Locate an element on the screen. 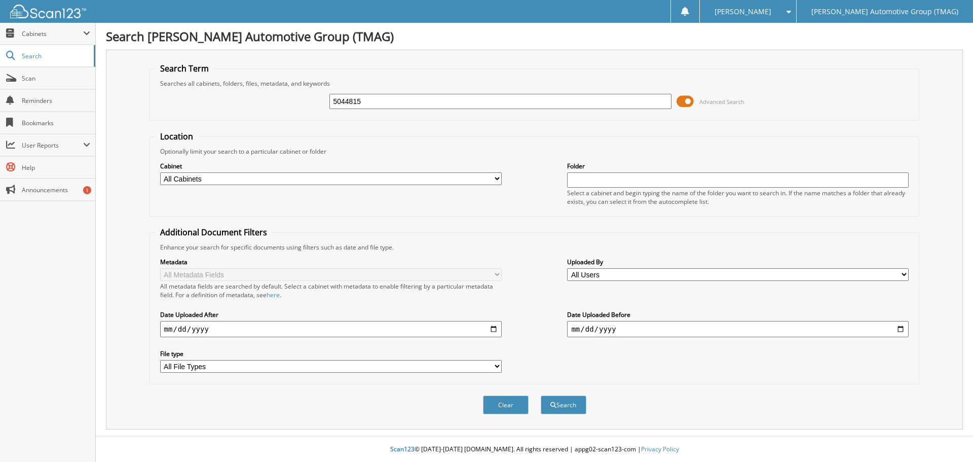 This screenshot has width=973, height=462. label: File type is located at coordinates (331, 353).